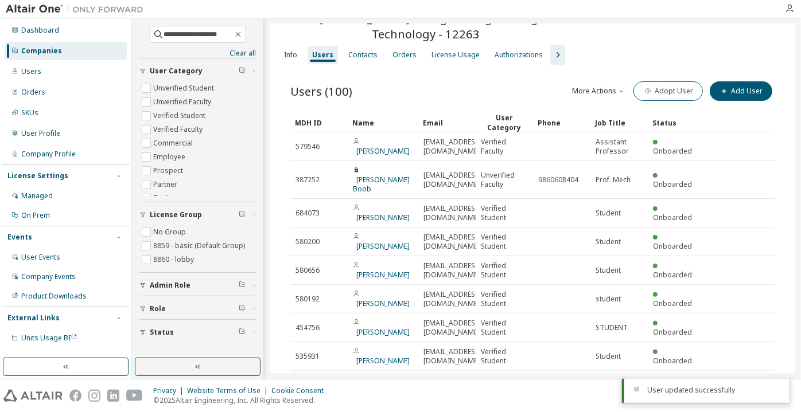  Describe the element at coordinates (94, 396) in the screenshot. I see `img: instagram.svg` at that location.